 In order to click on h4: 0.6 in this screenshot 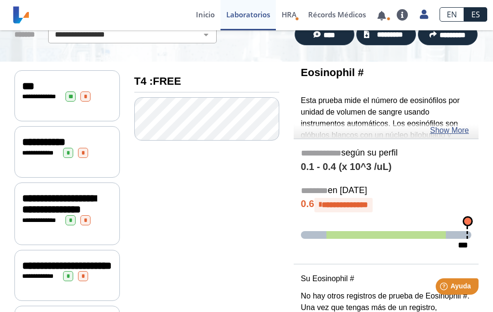, I will do `click(386, 205)`.